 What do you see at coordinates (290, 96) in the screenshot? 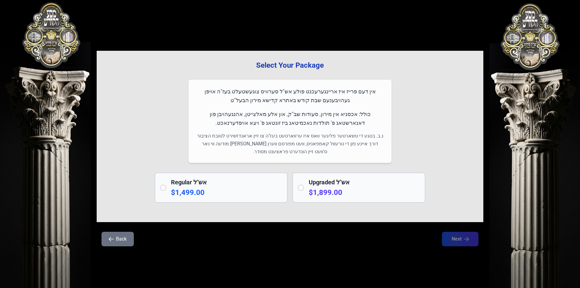
I see `p: אין דעם פרייז איז אריינגערעכנט פולע אש"ל סערוויס צוגעשטעלט בעז"ה אויפן געהויבענעם שבת קודש באתרא ...` at bounding box center [290, 96].